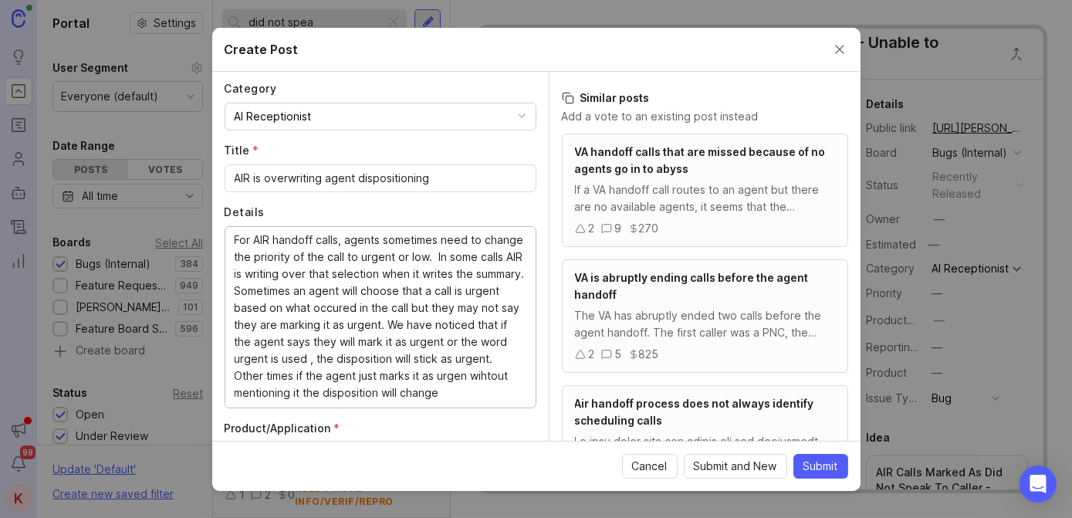 The height and width of the screenshot is (518, 1072). What do you see at coordinates (736, 466) in the screenshot?
I see `button: Submit and New` at bounding box center [736, 466].